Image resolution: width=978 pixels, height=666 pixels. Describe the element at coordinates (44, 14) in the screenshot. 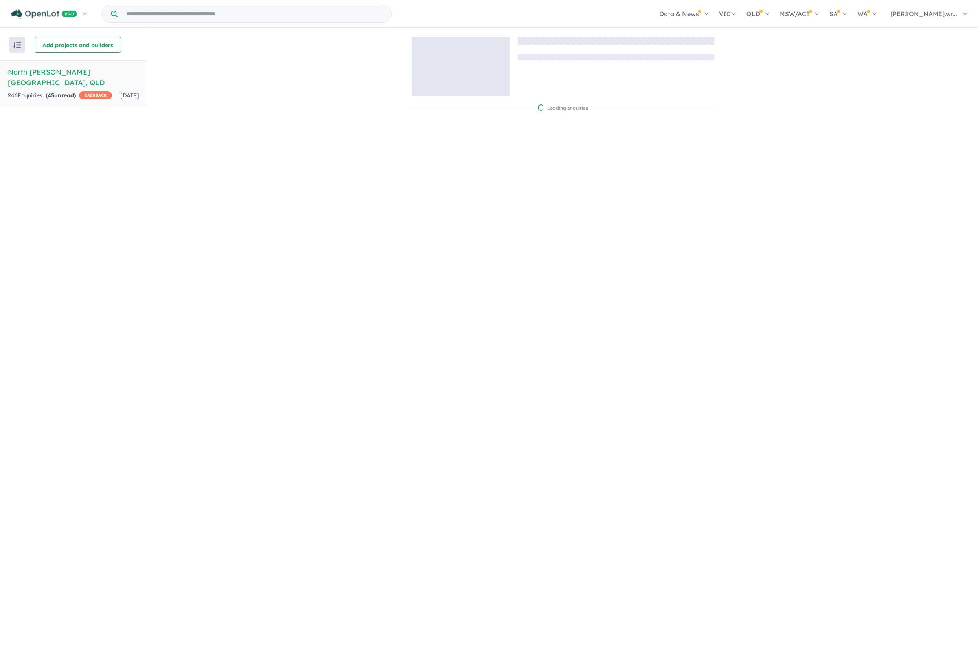

I see `img: Openlot PRO Logo White` at that location.